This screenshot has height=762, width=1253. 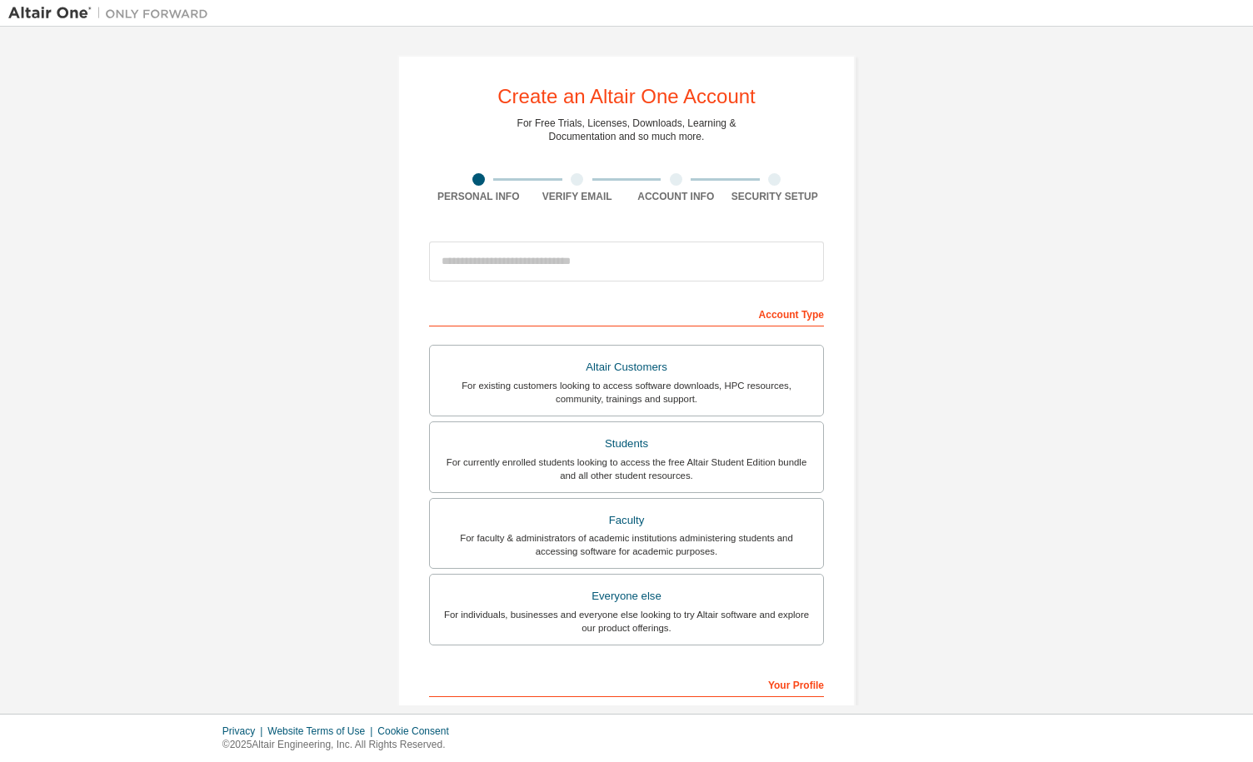 What do you see at coordinates (417, 731) in the screenshot?
I see `div: Cookie Consent` at bounding box center [417, 731].